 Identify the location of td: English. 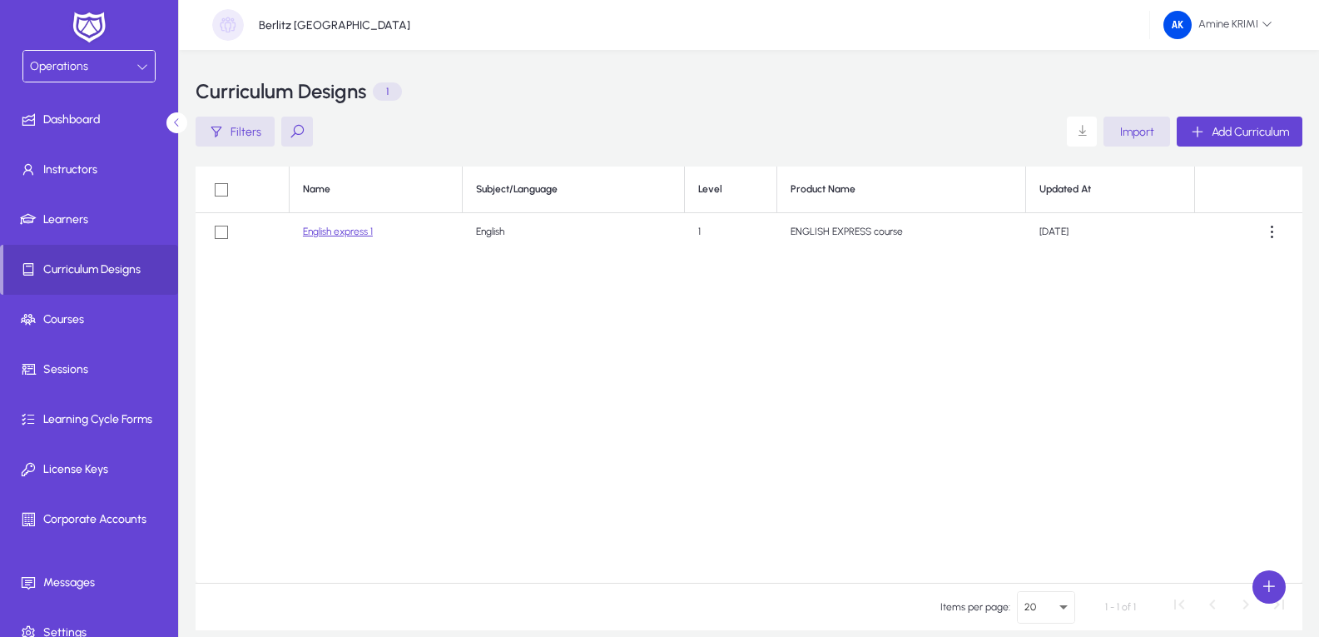
(573, 231).